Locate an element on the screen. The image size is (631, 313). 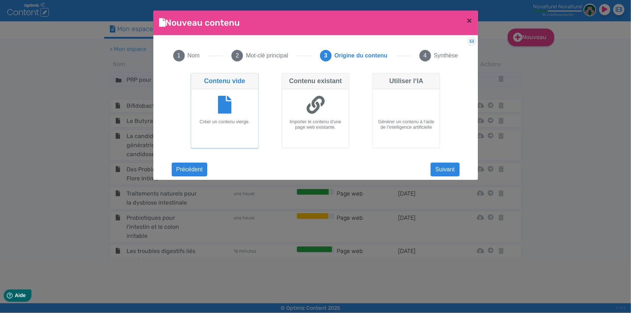
div: Utiliser l‘IA is located at coordinates (406, 81).